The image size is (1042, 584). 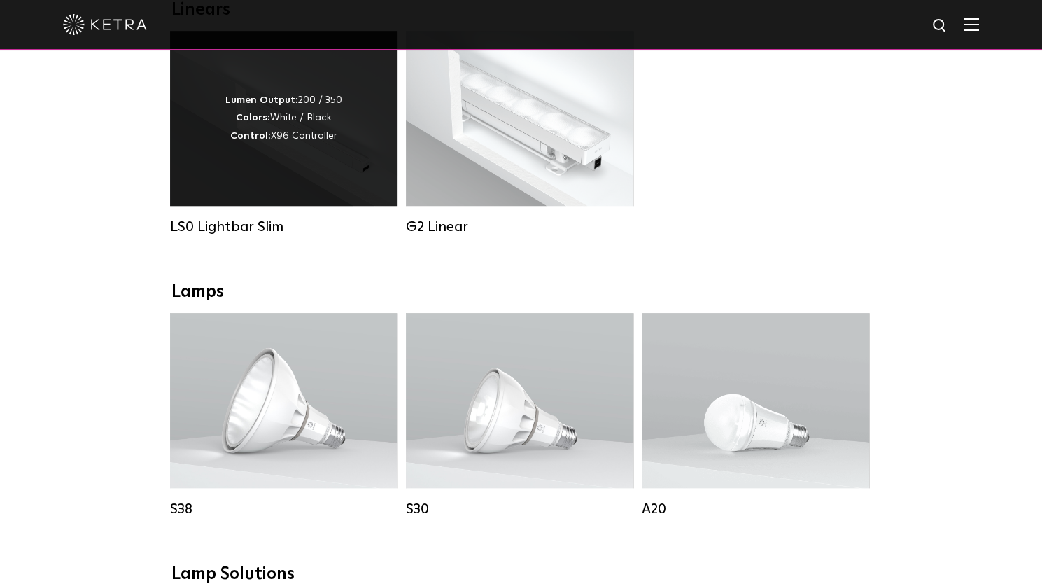 I want to click on a: A20 Lumen Output:600 / 800Colors:White / BlackBase Type:E26 Edison Base / GU24Beam Angles:Omni-Di..., so click(x=755, y=415).